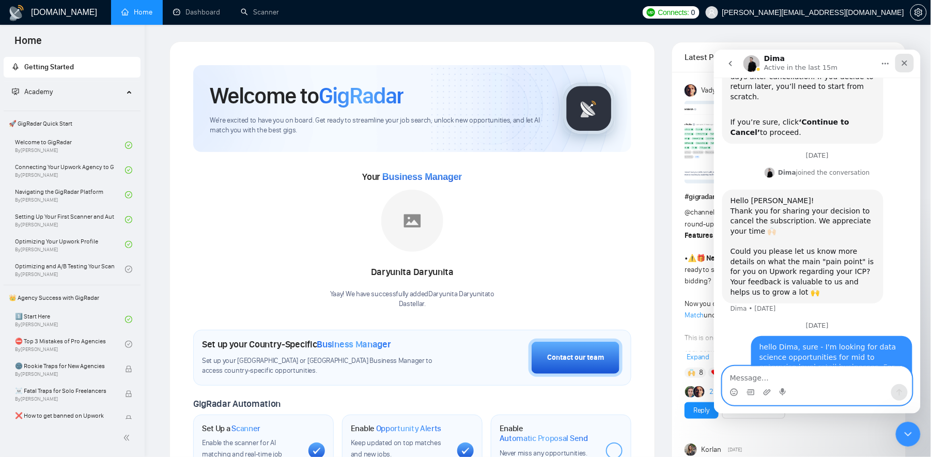 The height and width of the screenshot is (457, 931). What do you see at coordinates (70, 342) in the screenshot?
I see `button: Start recording` at bounding box center [70, 342].